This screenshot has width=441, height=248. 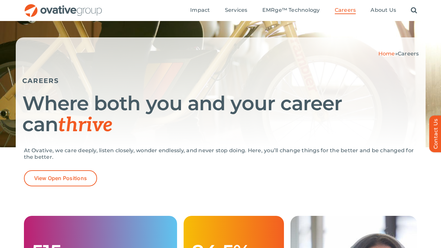 What do you see at coordinates (61, 178) in the screenshot?
I see `span: View Open Positions` at bounding box center [61, 178].